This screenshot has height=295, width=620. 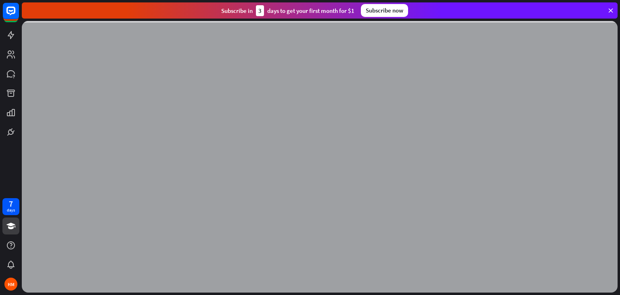 What do you see at coordinates (11, 210) in the screenshot?
I see `div: days` at bounding box center [11, 210].